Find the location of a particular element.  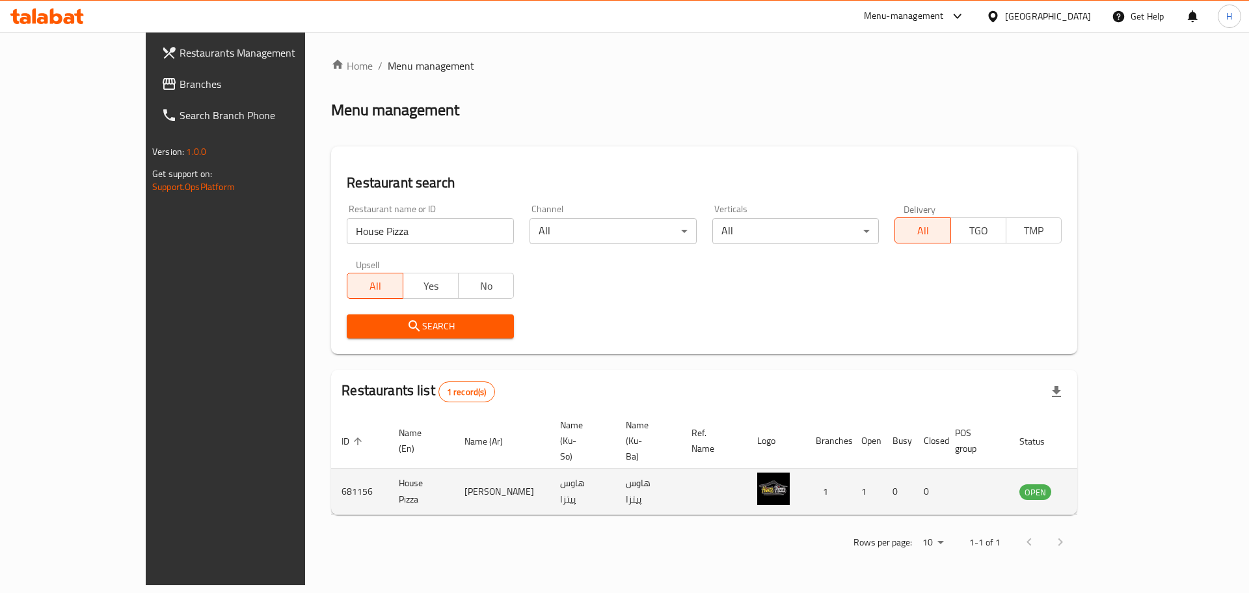

span: Version: is located at coordinates (168, 152).